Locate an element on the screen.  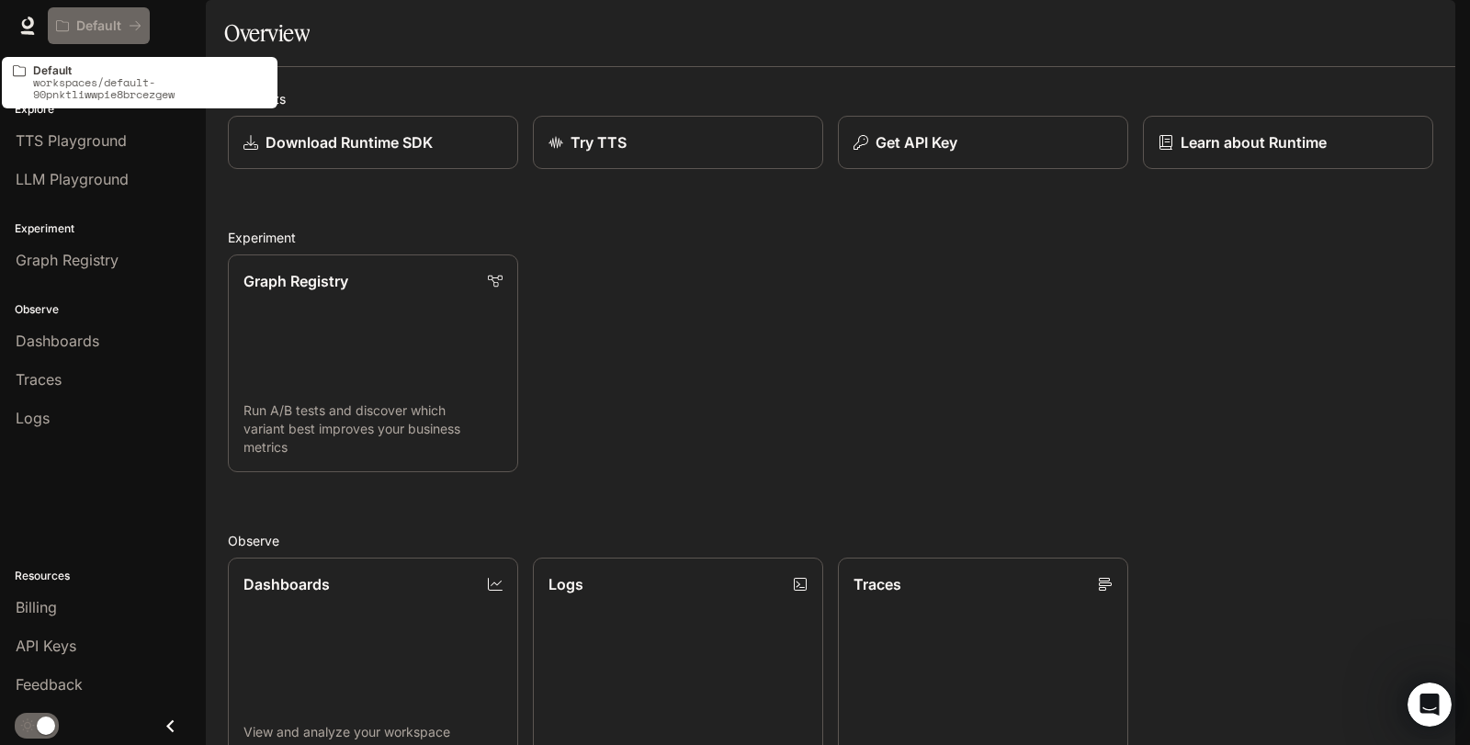
p: workspaces/default-90pnktliwwpie8brcezgew is located at coordinates (150, 88).